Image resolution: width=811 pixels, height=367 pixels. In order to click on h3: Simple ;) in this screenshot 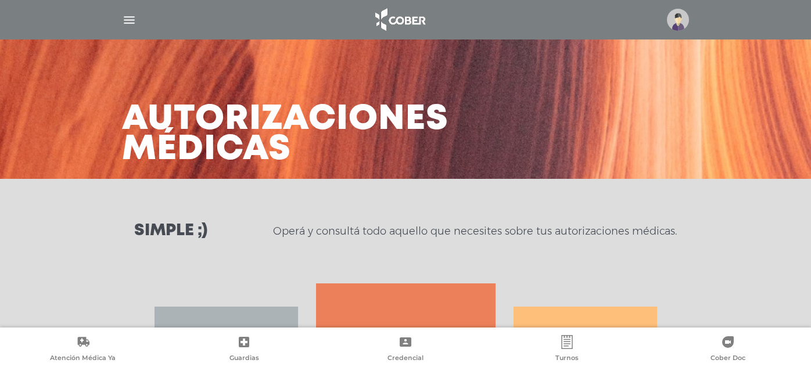, I will do `click(171, 231)`.